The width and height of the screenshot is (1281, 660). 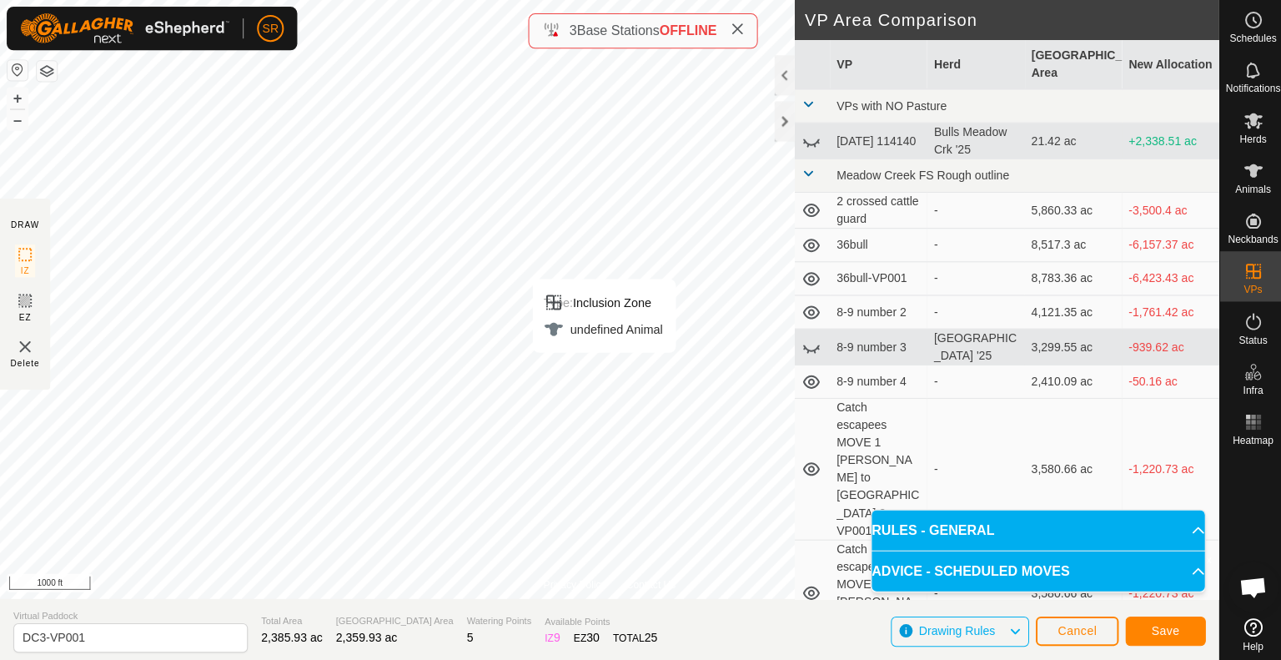 What do you see at coordinates (972, 140) in the screenshot?
I see `div: Bulls Meadow Crk '25` at bounding box center [972, 140].